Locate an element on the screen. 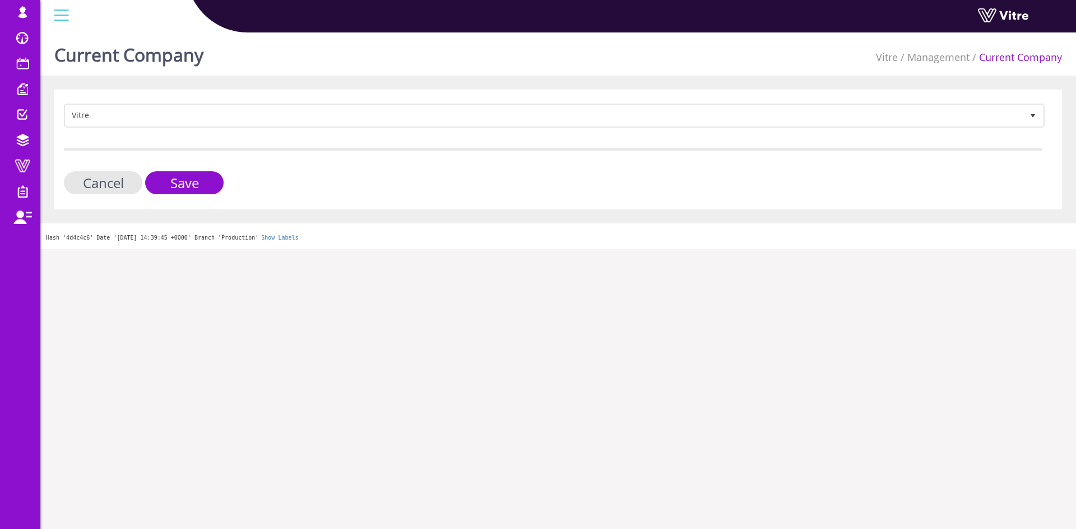 This screenshot has width=1076, height=529. li: Current Company is located at coordinates (1015, 58).